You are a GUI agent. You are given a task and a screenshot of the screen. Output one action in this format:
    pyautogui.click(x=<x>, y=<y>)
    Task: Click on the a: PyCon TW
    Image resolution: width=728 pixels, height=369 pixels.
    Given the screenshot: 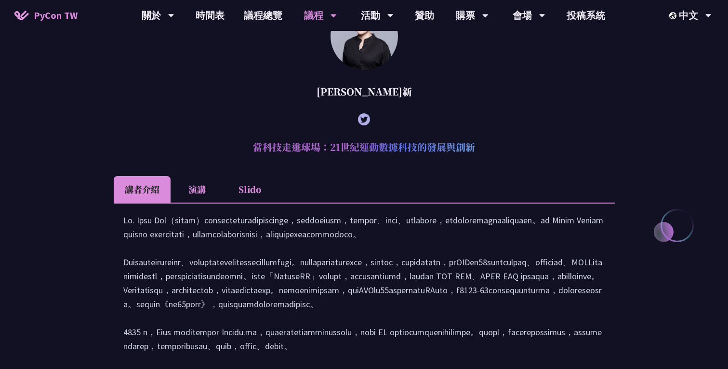 What is the action you would take?
    pyautogui.click(x=46, y=15)
    